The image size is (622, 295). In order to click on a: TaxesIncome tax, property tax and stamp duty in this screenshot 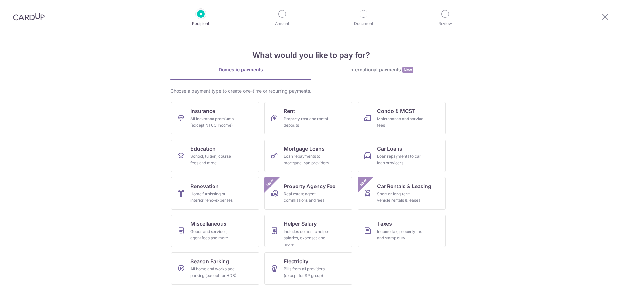, I will do `click(402, 231)`.